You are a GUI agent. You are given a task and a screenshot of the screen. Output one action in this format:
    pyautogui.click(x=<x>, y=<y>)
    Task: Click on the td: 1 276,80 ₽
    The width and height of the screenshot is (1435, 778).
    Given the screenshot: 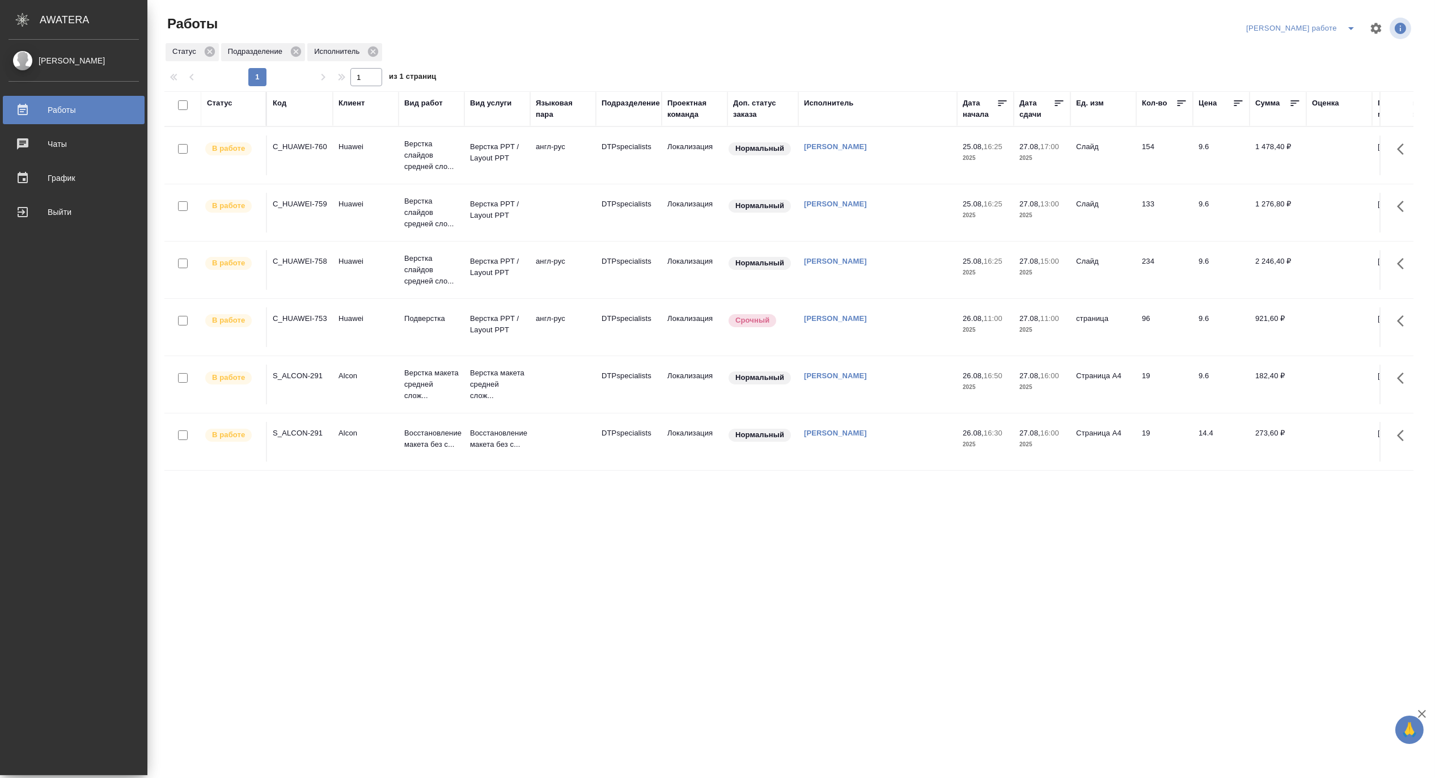 What is the action you would take?
    pyautogui.click(x=1278, y=213)
    